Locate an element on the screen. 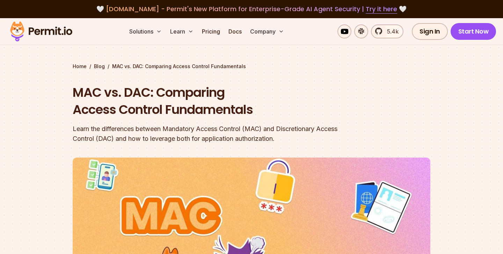  a: Sign In is located at coordinates (430, 31).